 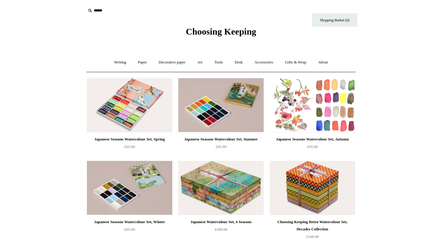 What do you see at coordinates (130, 139) in the screenshot?
I see `div: Japanese Seasons Watercolour Set, Spring` at bounding box center [130, 139].